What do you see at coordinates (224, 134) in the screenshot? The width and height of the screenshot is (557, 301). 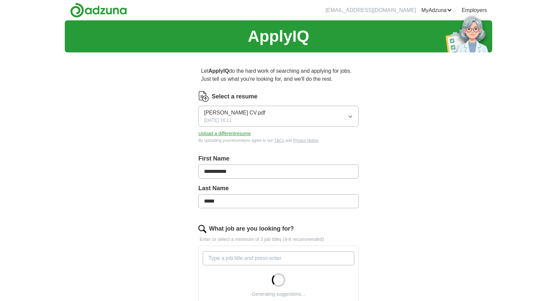 I see `button: Upload a differentresume` at bounding box center [224, 134].